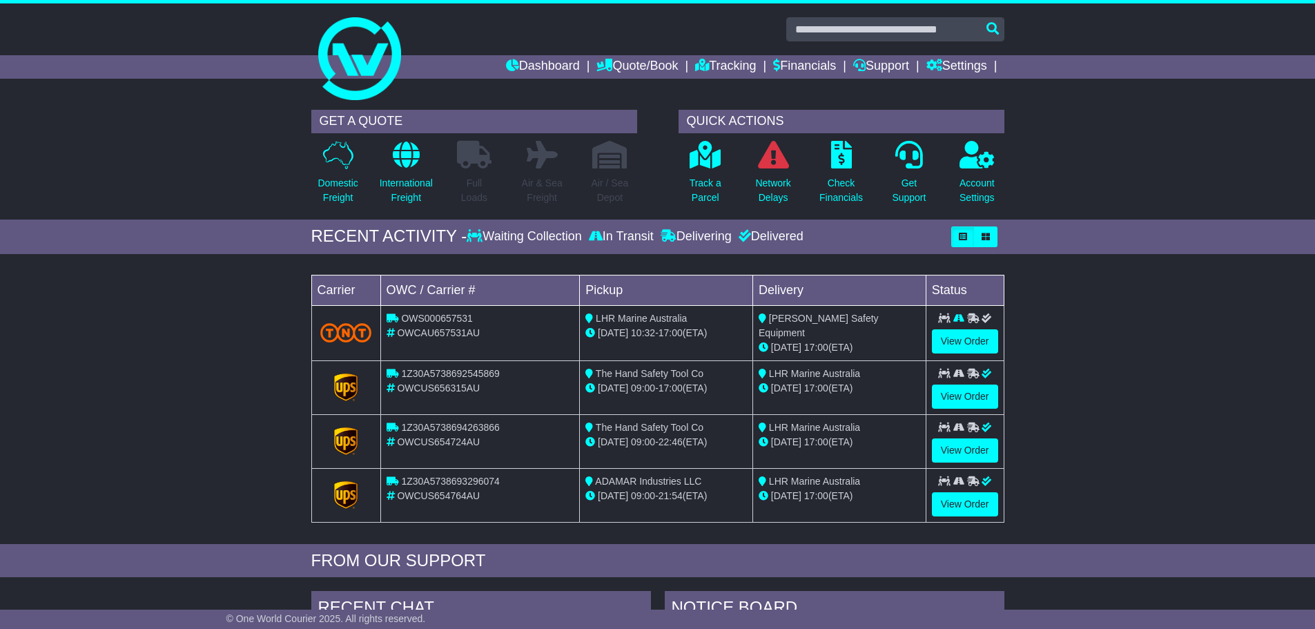 Image resolution: width=1315 pixels, height=629 pixels. Describe the element at coordinates (621, 237) in the screenshot. I see `div: In Transit` at that location.